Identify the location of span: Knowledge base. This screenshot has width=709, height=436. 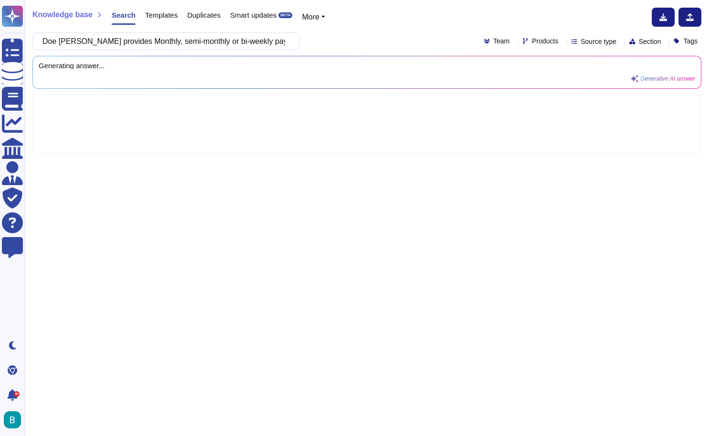
(62, 15).